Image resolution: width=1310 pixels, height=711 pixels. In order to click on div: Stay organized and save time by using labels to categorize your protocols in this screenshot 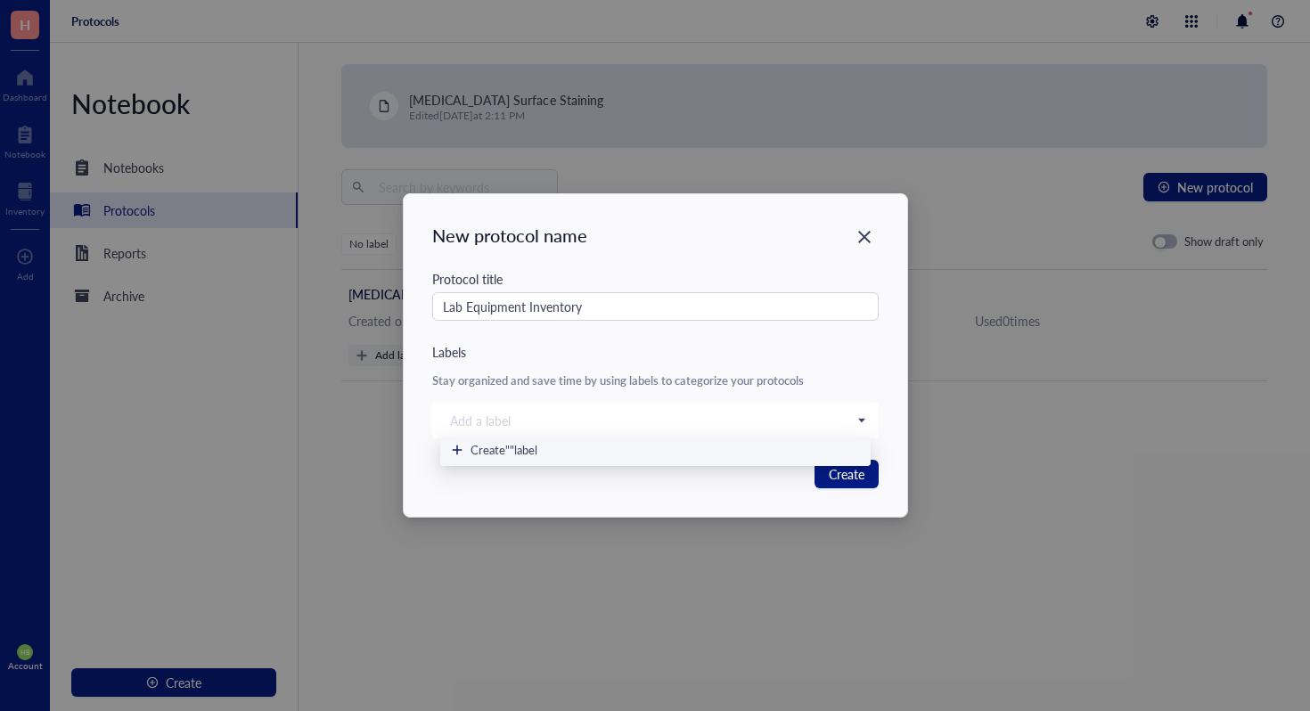, I will do `click(655, 380)`.